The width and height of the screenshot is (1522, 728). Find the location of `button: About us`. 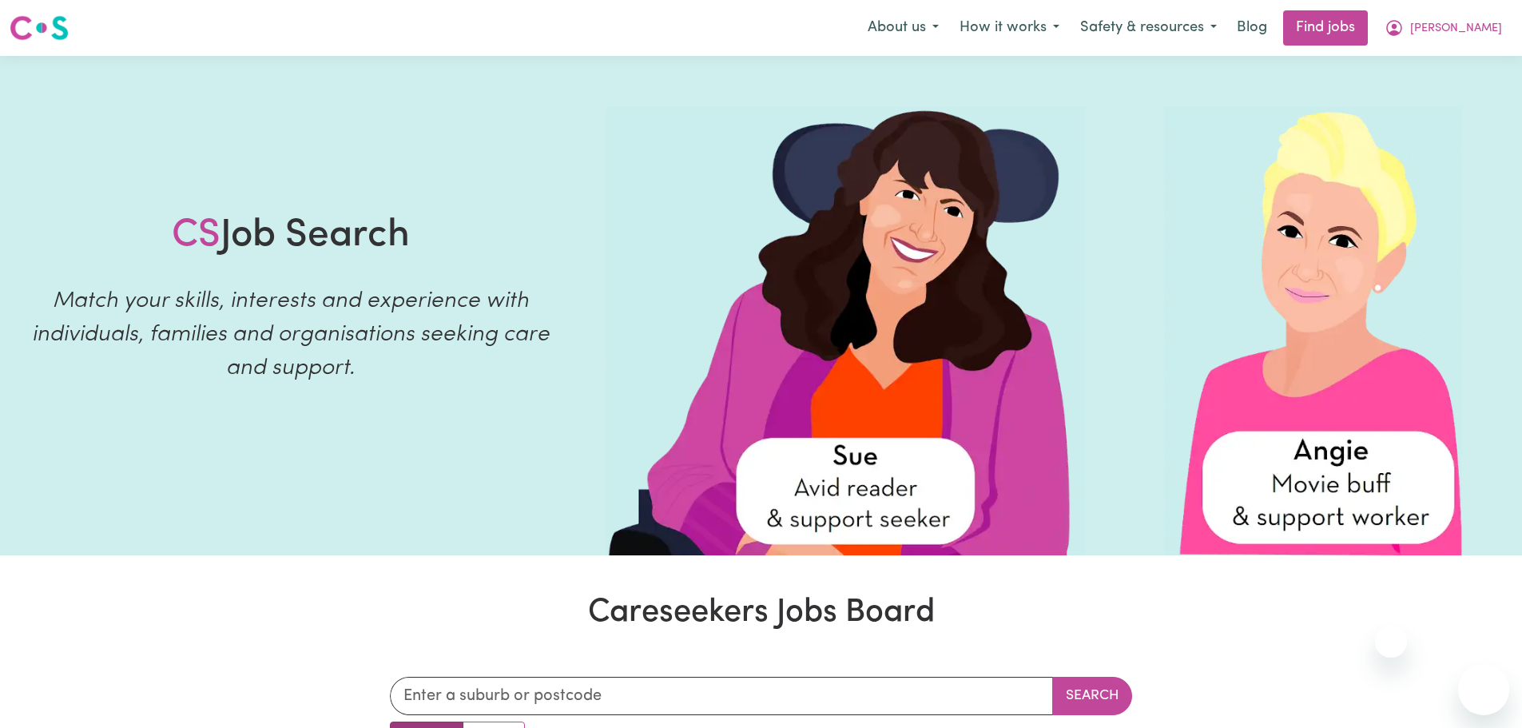

button: About us is located at coordinates (903, 28).